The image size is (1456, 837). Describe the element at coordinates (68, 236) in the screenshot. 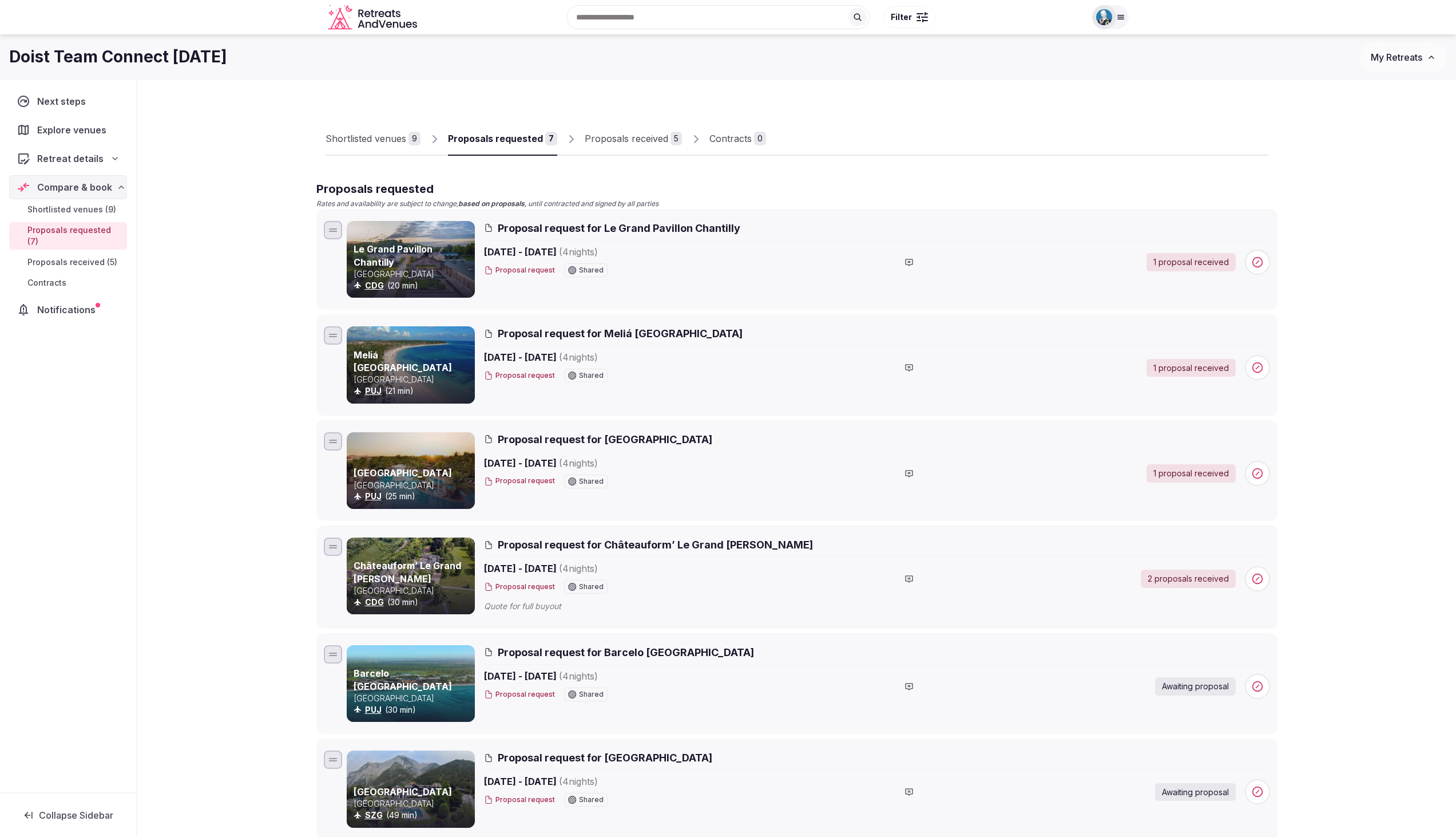

I see `a: Proposals requested (7)` at that location.